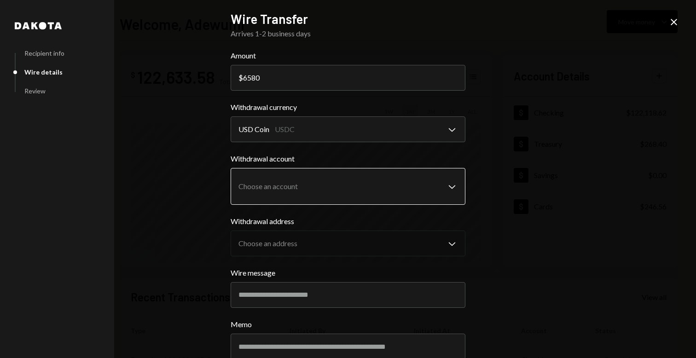  I want to click on input: 0.00, so click(348, 78).